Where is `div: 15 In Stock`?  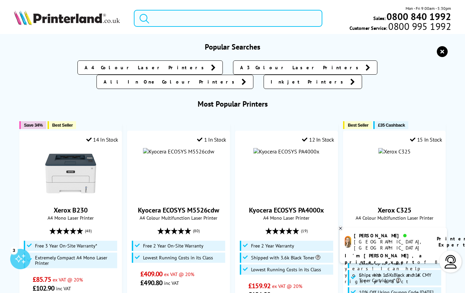
div: 15 In Stock is located at coordinates (426, 140).